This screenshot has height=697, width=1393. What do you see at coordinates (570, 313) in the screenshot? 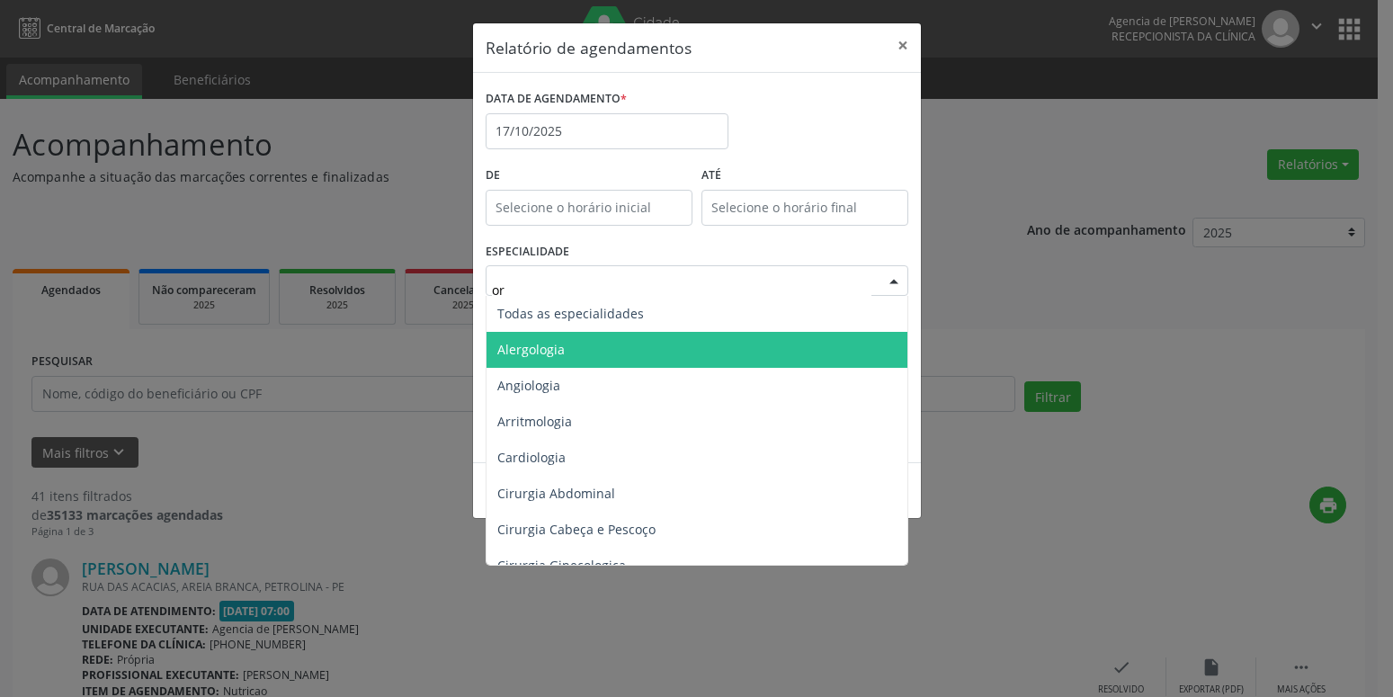
I see `span: Todas as especialidades` at bounding box center [570, 313].